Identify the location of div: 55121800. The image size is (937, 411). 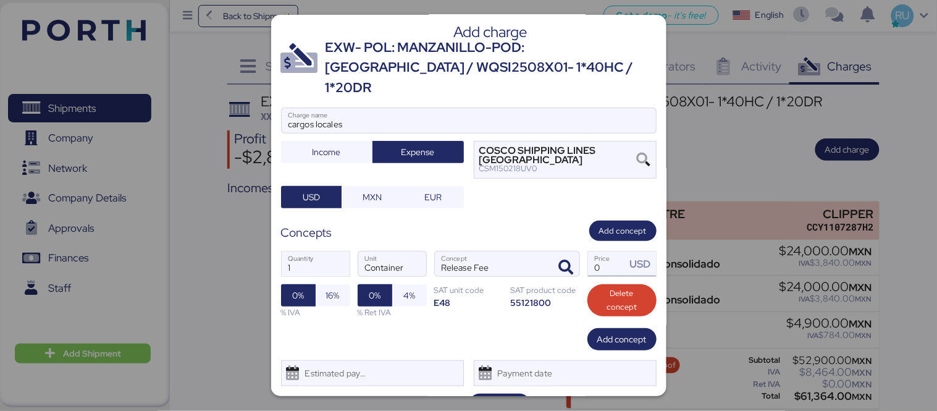
(546, 302).